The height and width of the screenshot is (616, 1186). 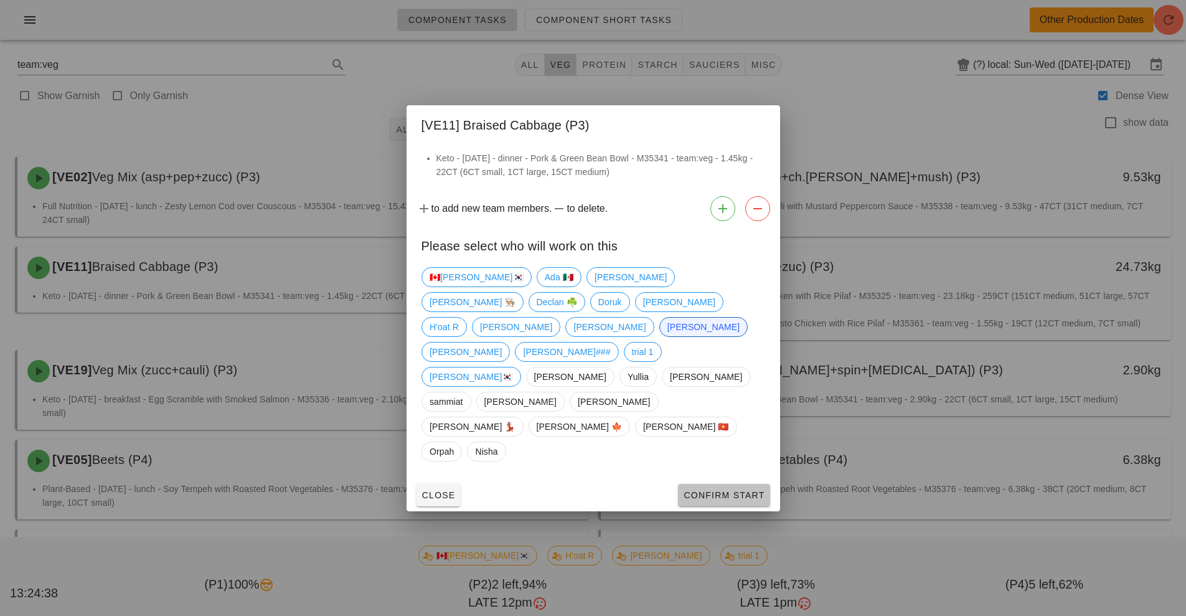 I want to click on span: Confirm Start, so click(x=723, y=495).